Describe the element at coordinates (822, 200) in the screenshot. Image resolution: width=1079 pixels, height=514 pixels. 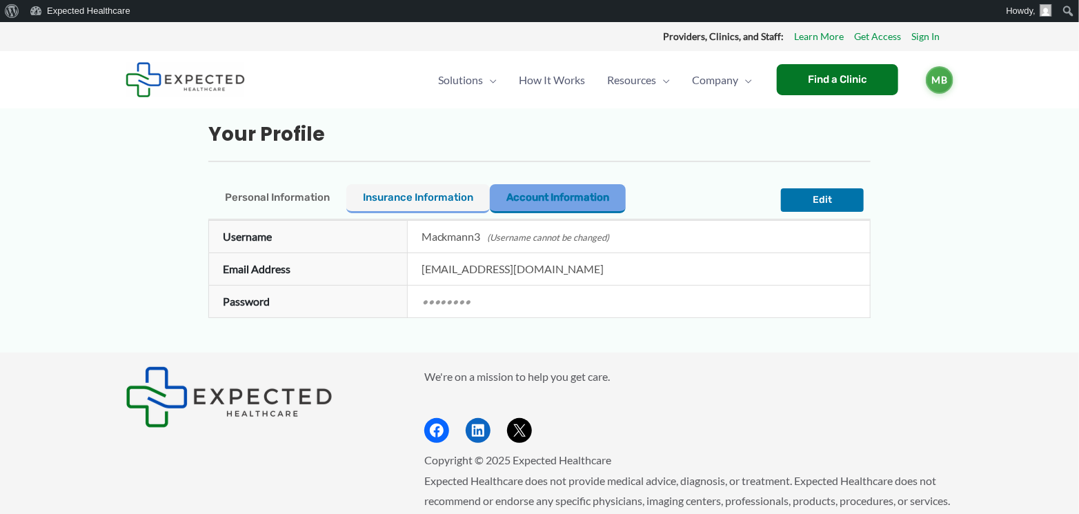
I see `button: Edit` at that location.